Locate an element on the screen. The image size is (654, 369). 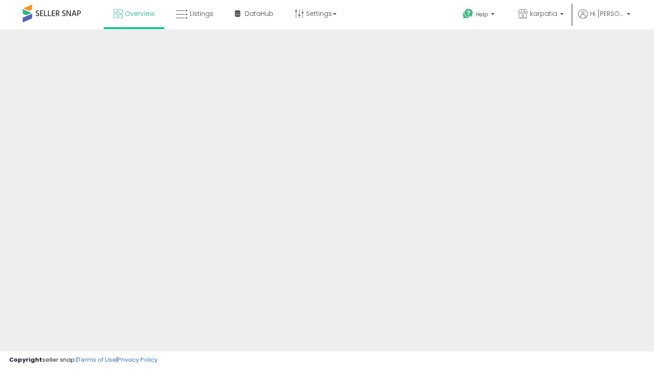
strong: Copyright is located at coordinates (25, 359).